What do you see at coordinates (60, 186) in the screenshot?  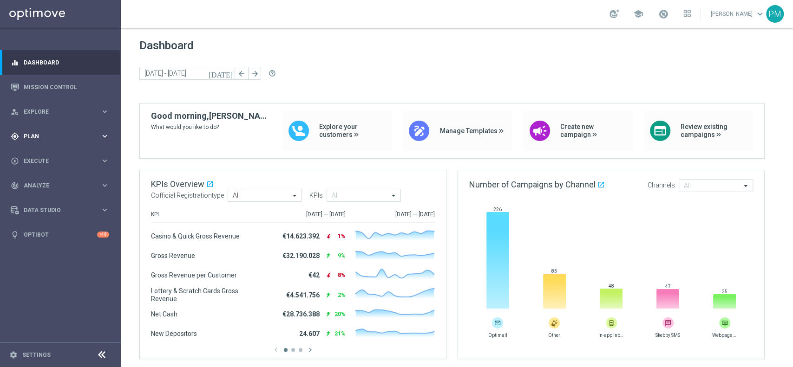 I see `div: track_changes Analyze keyboard_arrow_right` at bounding box center [60, 186].